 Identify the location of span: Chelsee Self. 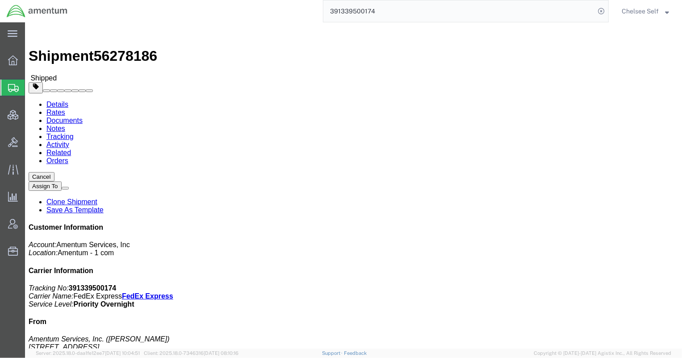
(640, 11).